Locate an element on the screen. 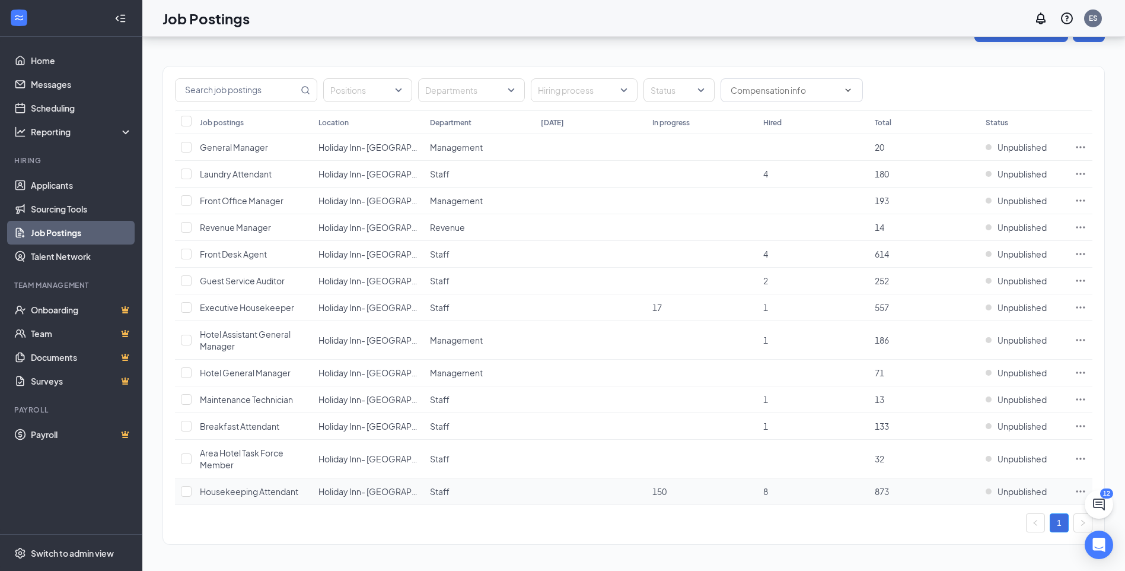  span: 193 is located at coordinates (882, 200).